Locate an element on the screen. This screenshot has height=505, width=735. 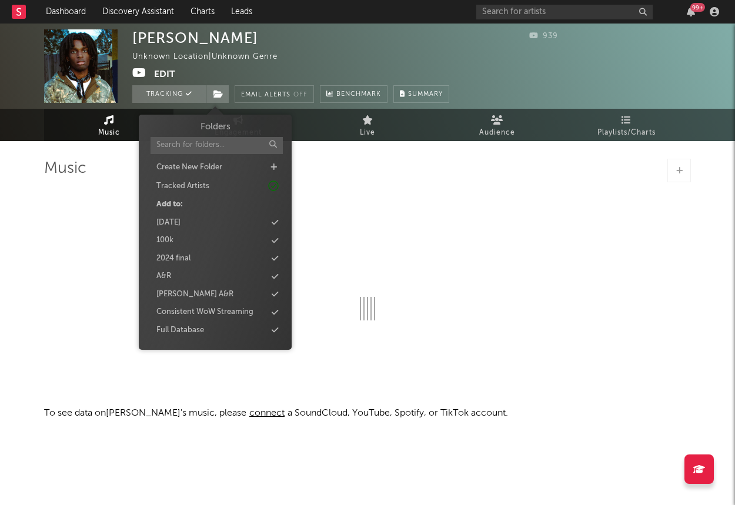
div: Consistent WoW Streaming is located at coordinates (205, 312).